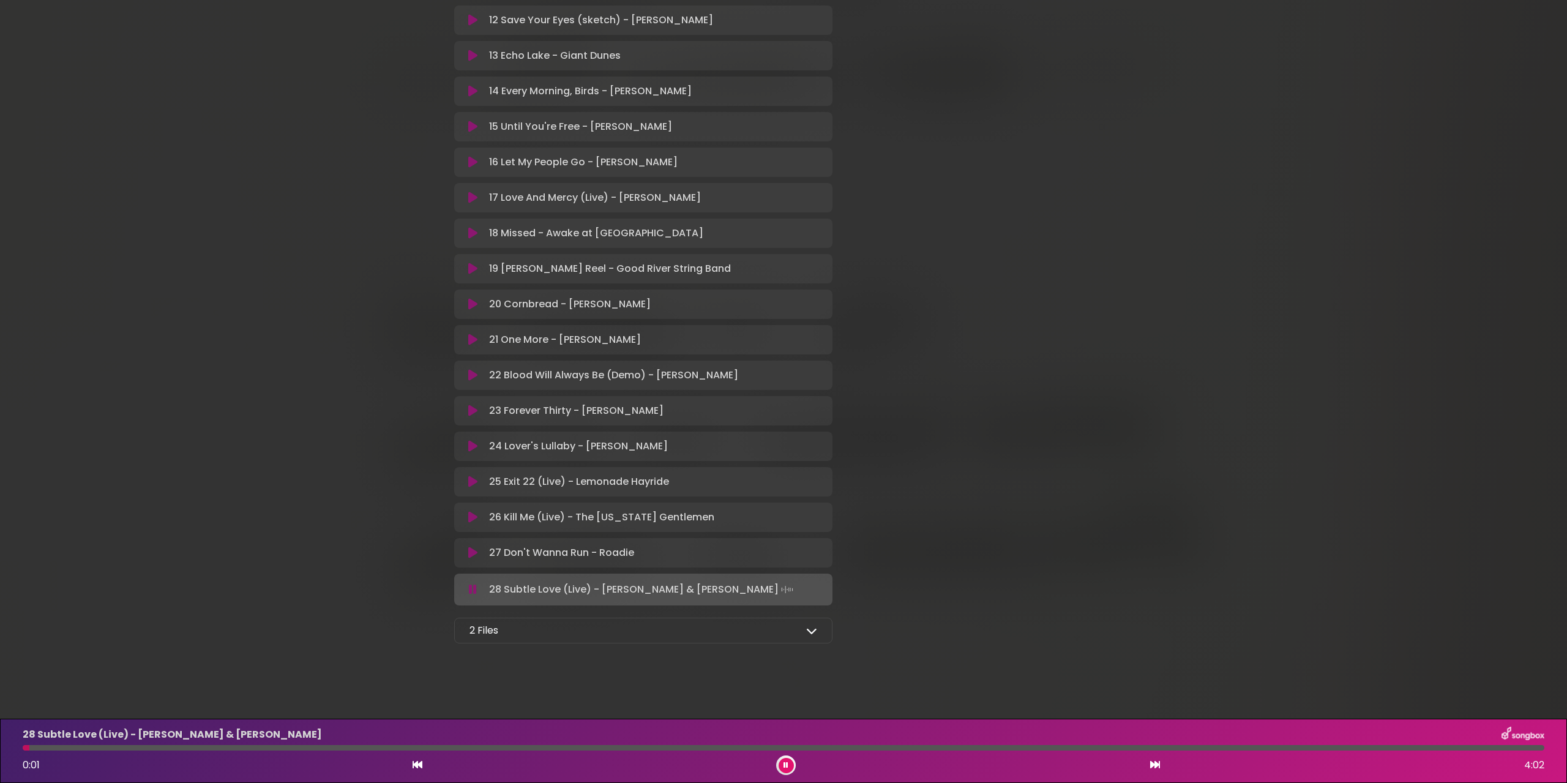 This screenshot has height=783, width=1567. What do you see at coordinates (787, 589) in the screenshot?
I see `img: waveform4.gif` at bounding box center [787, 589].